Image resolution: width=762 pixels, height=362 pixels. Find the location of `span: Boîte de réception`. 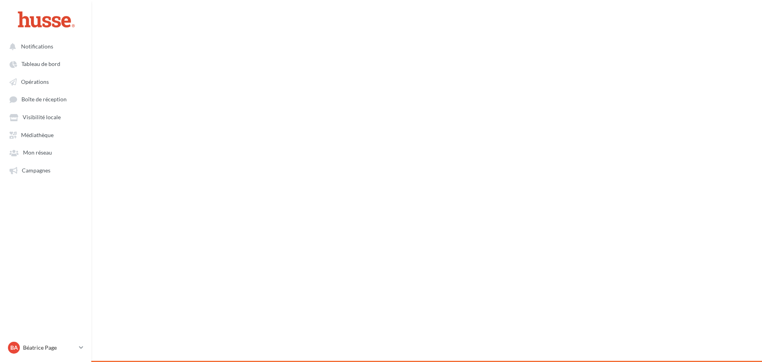

span: Boîte de réception is located at coordinates (44, 99).